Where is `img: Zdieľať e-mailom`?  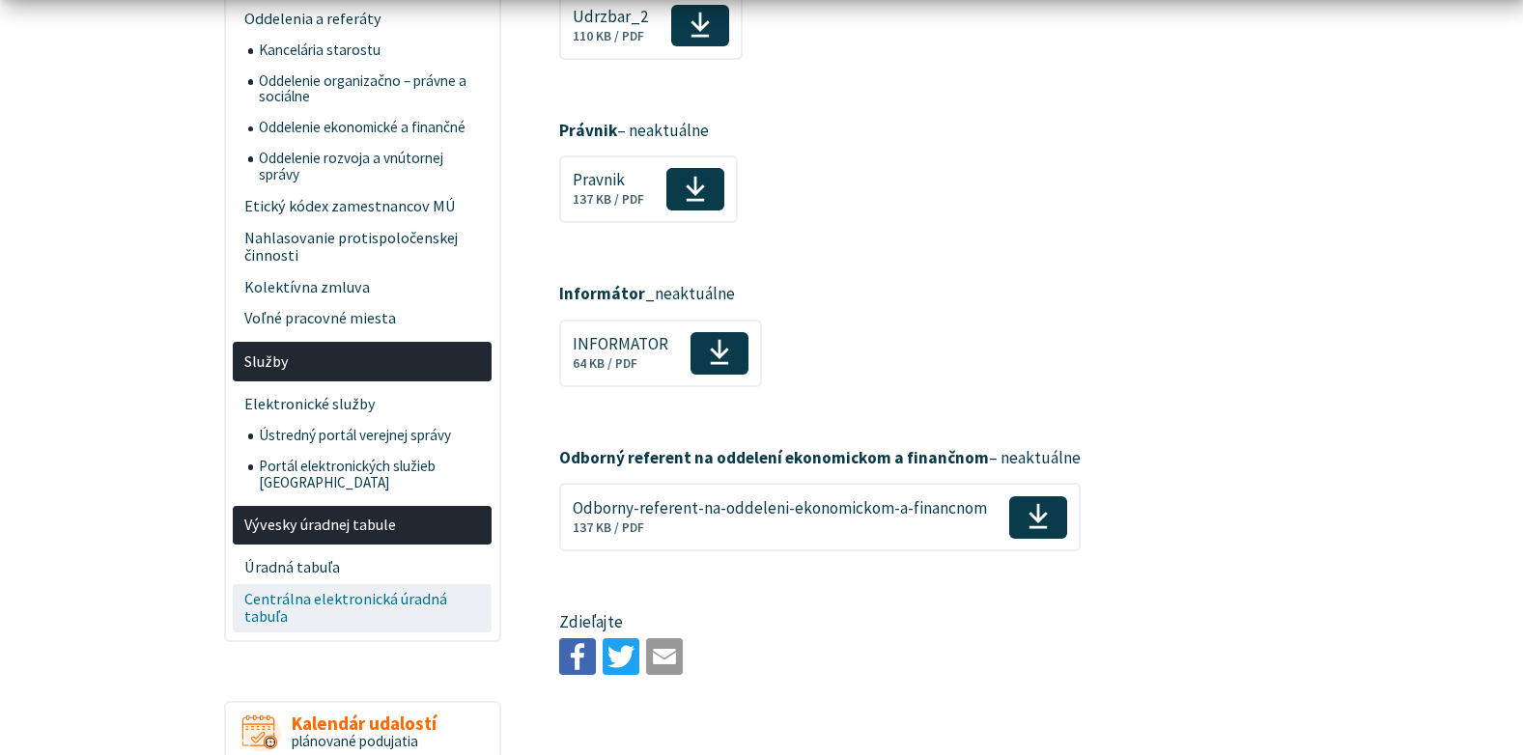 img: Zdieľať e-mailom is located at coordinates (665, 657).